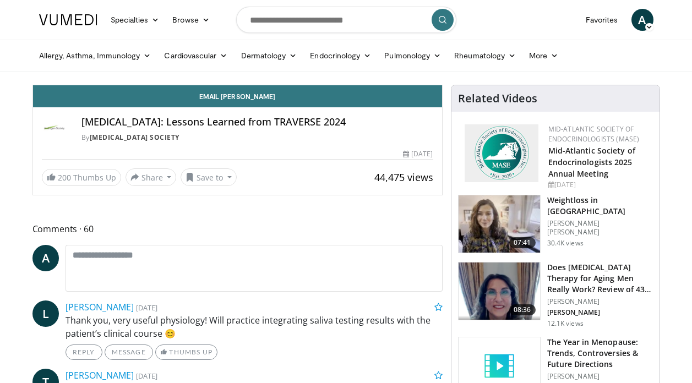  Describe the element at coordinates (237, 229) in the screenshot. I see `span: Comments 60` at that location.